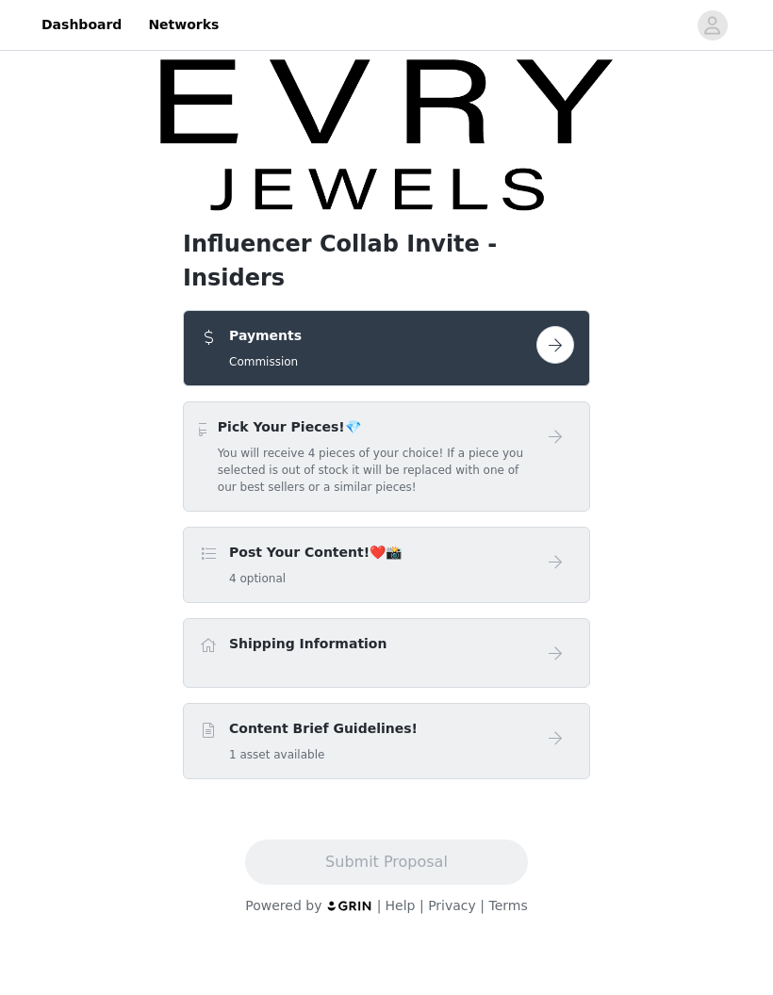  What do you see at coordinates (712, 25) in the screenshot?
I see `div: avatar` at bounding box center [712, 25].